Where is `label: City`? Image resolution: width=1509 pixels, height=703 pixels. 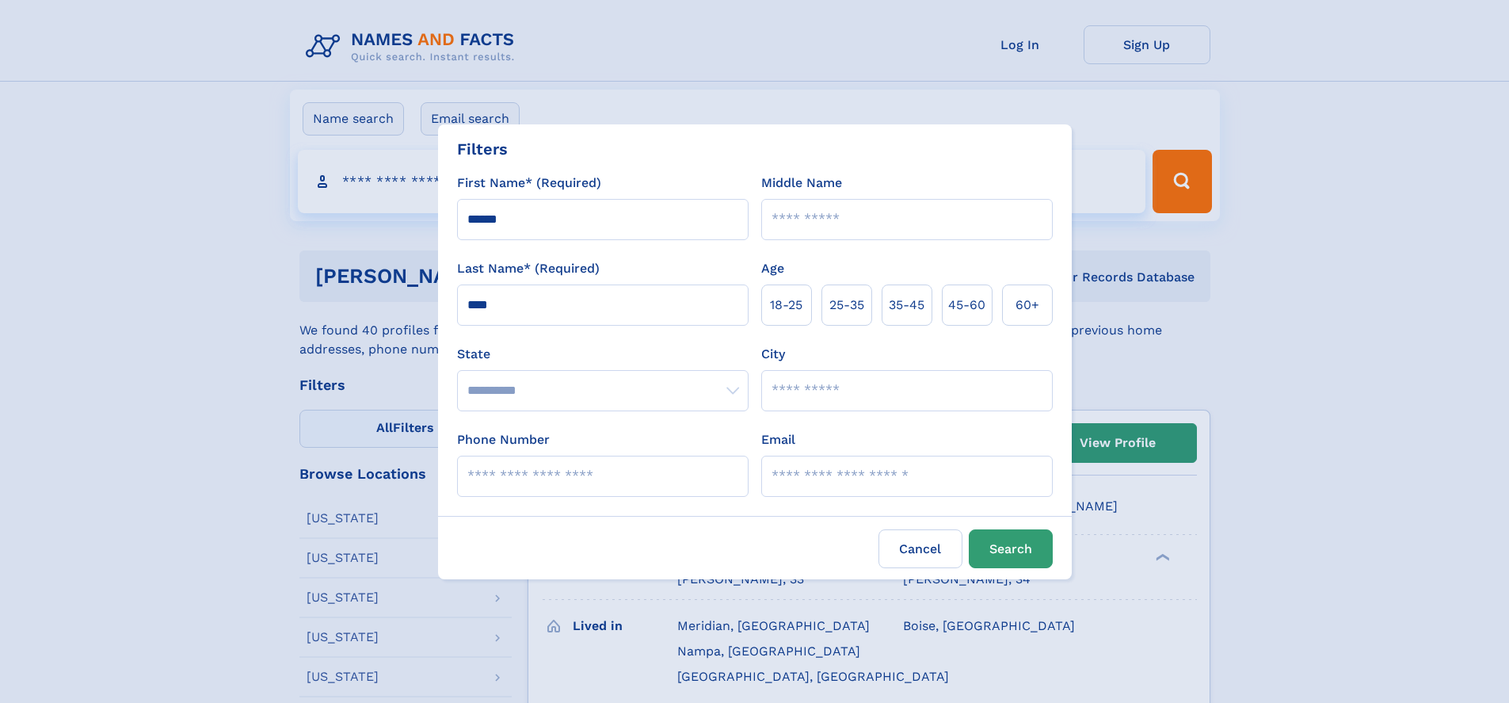 label: City is located at coordinates (773, 354).